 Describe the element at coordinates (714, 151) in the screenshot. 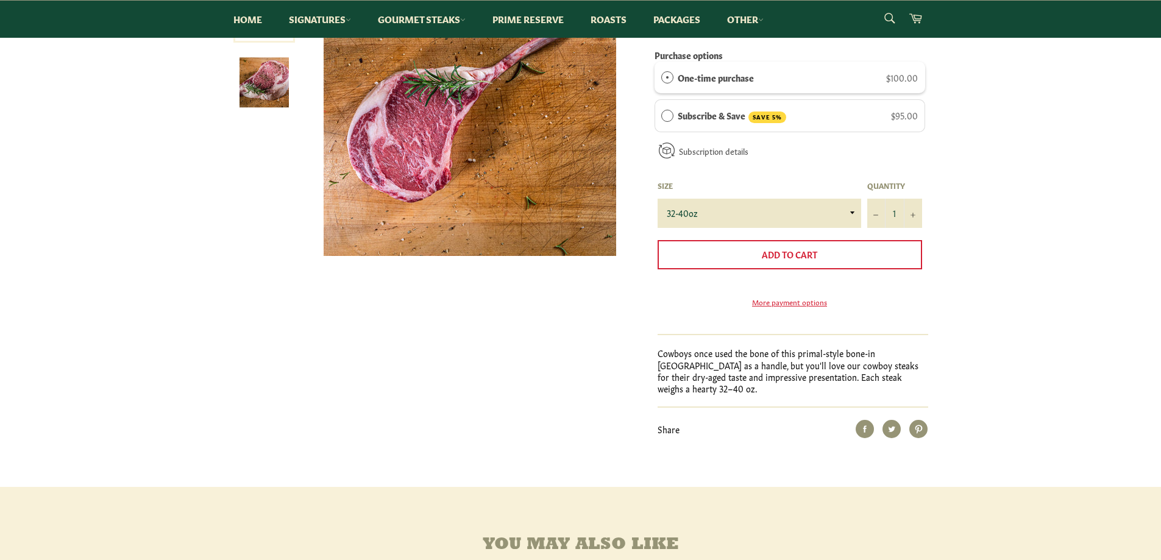

I see `a: Subscription details` at that location.